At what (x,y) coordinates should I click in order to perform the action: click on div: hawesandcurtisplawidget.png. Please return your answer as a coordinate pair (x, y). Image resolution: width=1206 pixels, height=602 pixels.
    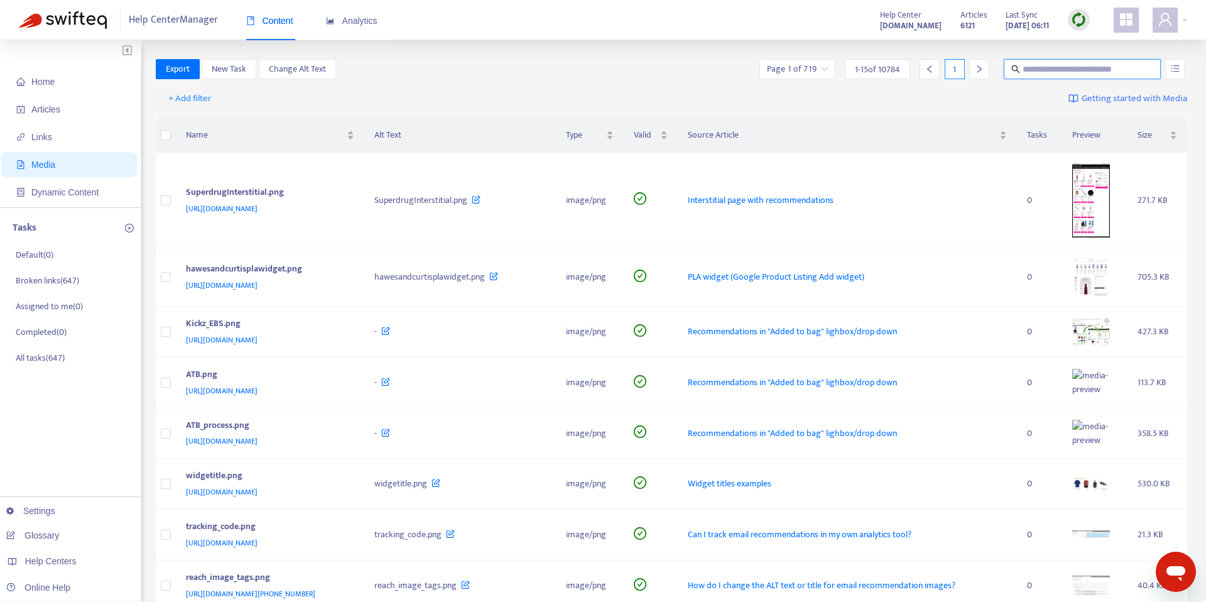
    Looking at the image, I should click on (268, 270).